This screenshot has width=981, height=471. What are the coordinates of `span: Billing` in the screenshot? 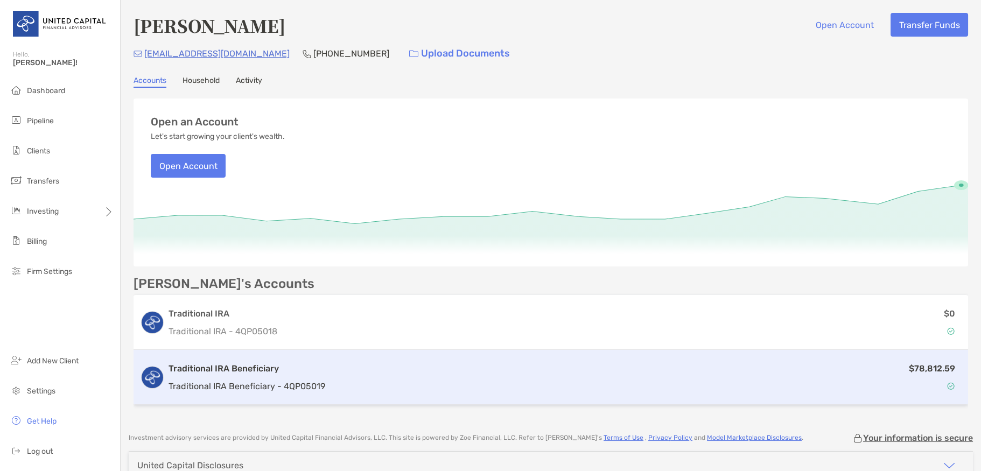 It's located at (37, 241).